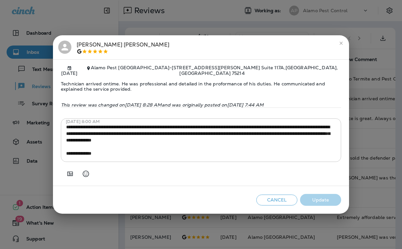  What do you see at coordinates (342, 43) in the screenshot?
I see `button: close` at bounding box center [342, 43].